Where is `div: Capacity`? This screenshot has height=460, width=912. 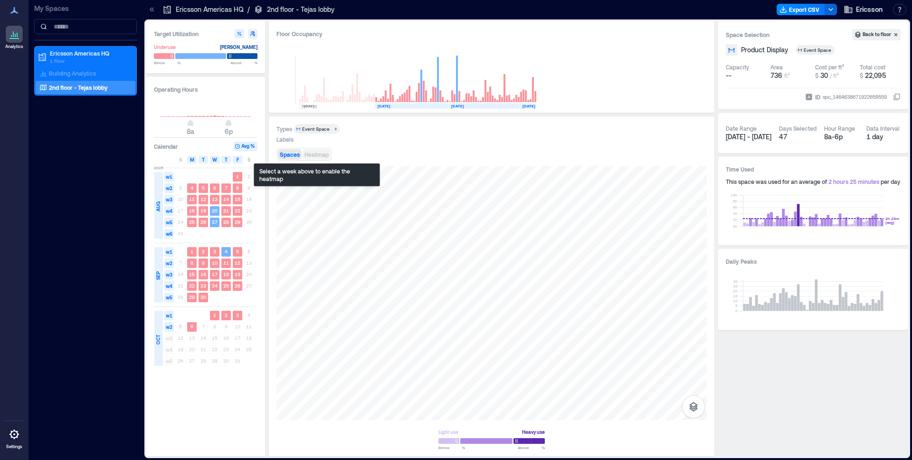
div: Capacity is located at coordinates (737, 67).